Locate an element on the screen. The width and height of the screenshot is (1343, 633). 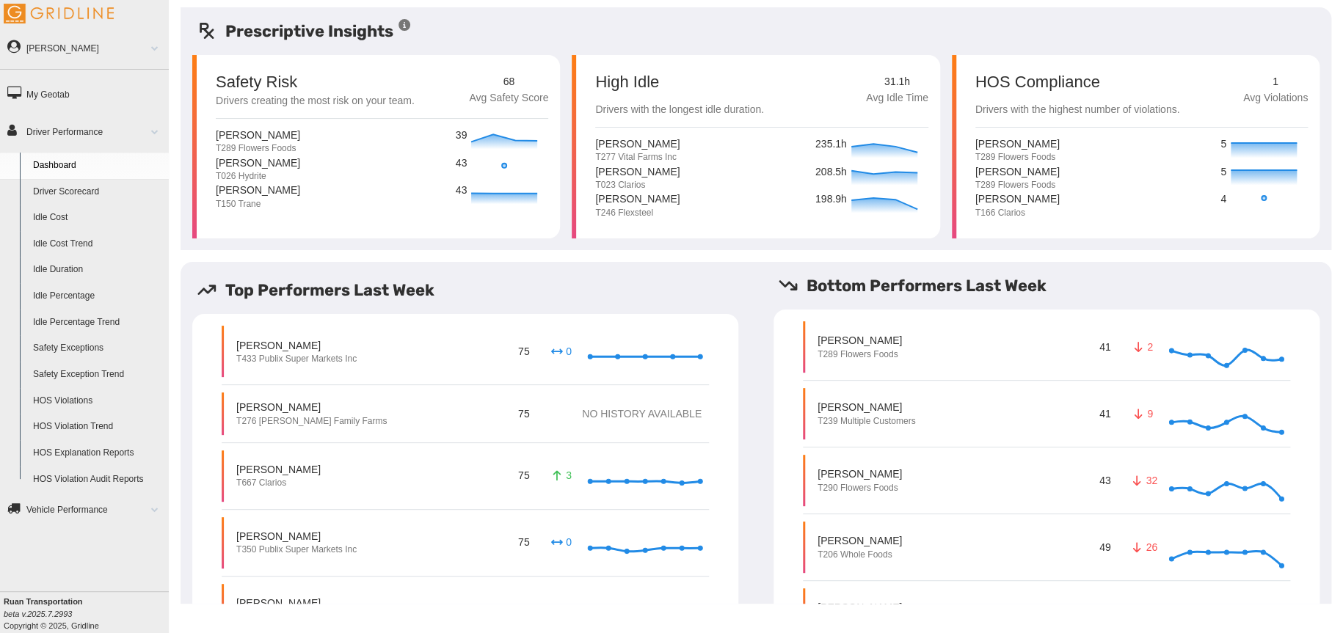
p: Avg Safety Score is located at coordinates (509, 98).